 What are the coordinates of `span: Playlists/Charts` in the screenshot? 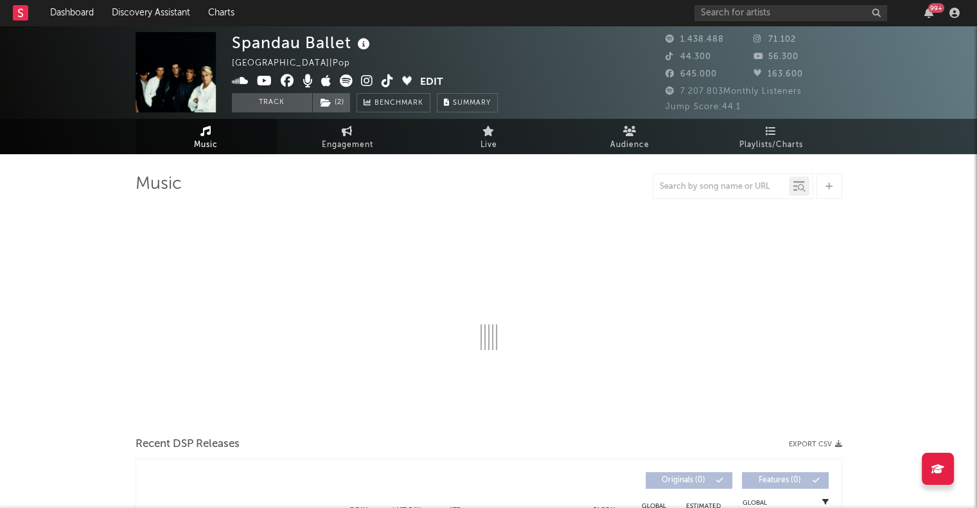 It's located at (770, 145).